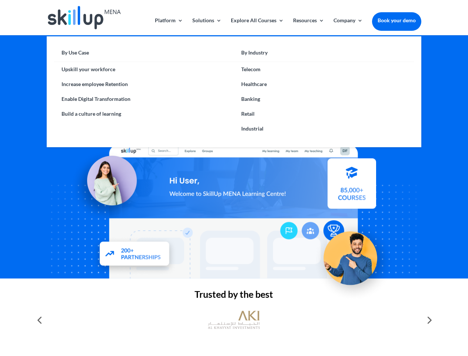 This screenshot has width=468, height=356. I want to click on h2: Trusted by the best, so click(234, 296).